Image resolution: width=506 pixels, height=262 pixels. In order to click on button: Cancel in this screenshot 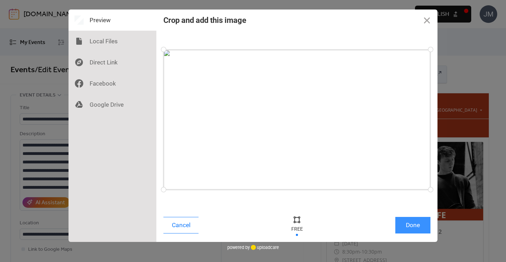, I will do `click(181, 225)`.